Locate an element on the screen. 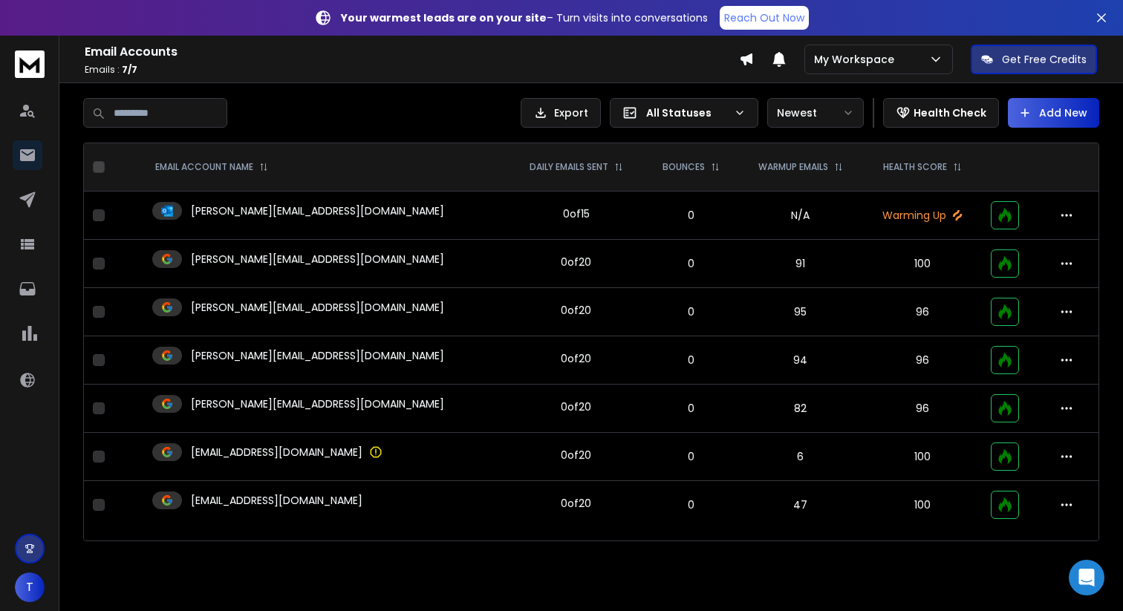 The image size is (1123, 611). td: 6 is located at coordinates (800, 457).